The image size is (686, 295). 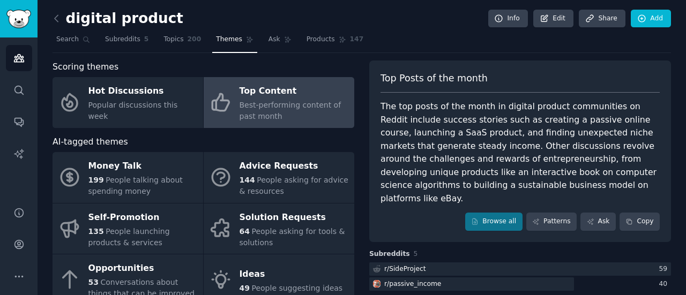 I want to click on a: Top ContentBest-performing content of past month, so click(x=279, y=102).